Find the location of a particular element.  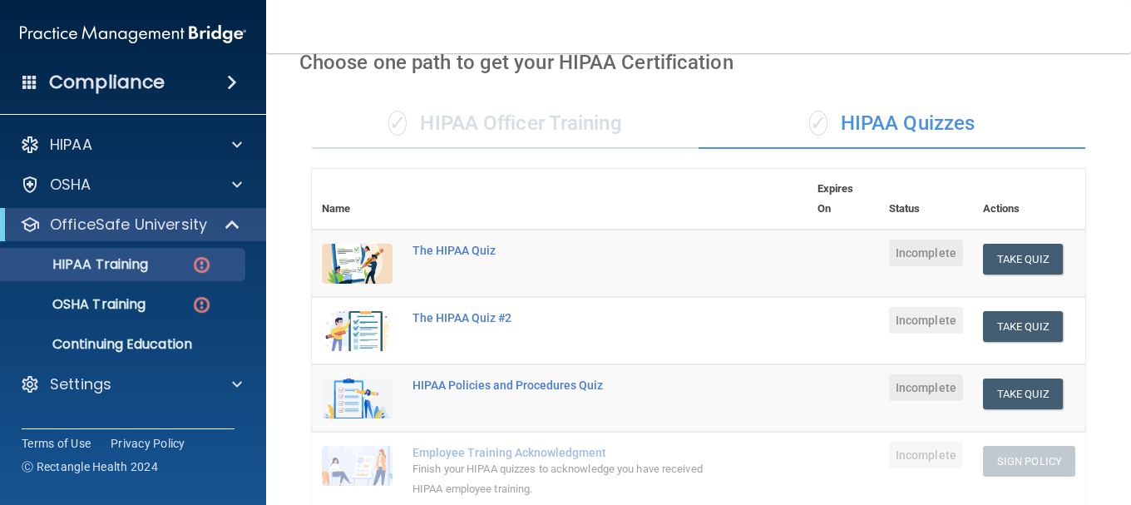

th: Name is located at coordinates (357, 199).